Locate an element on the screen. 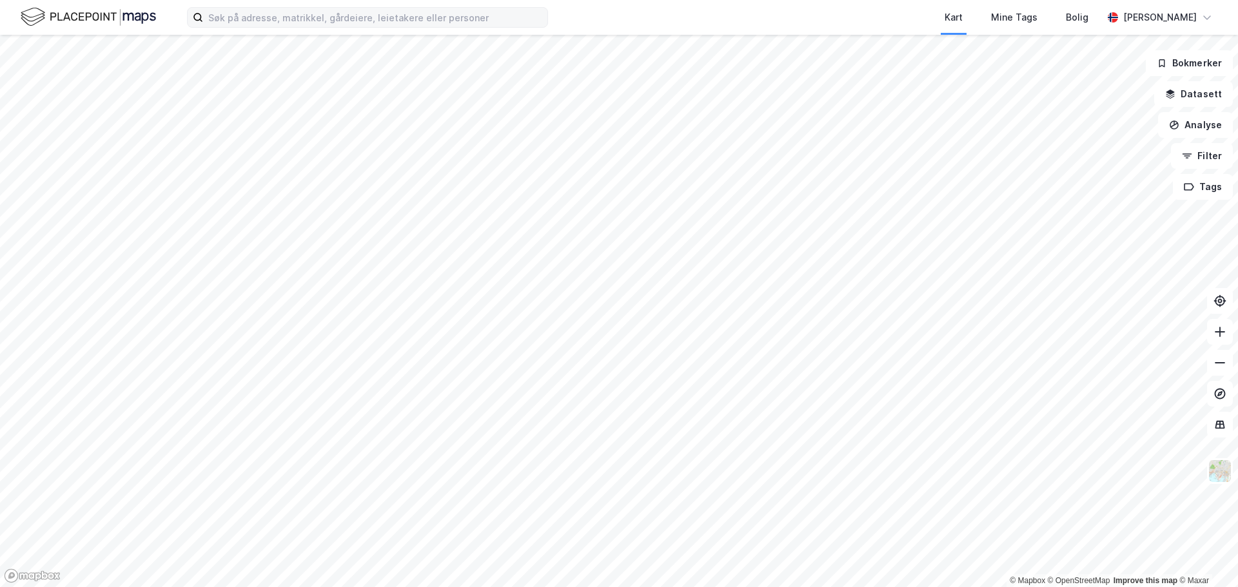 Image resolution: width=1238 pixels, height=587 pixels. a: OpenStreetMap is located at coordinates (1079, 581).